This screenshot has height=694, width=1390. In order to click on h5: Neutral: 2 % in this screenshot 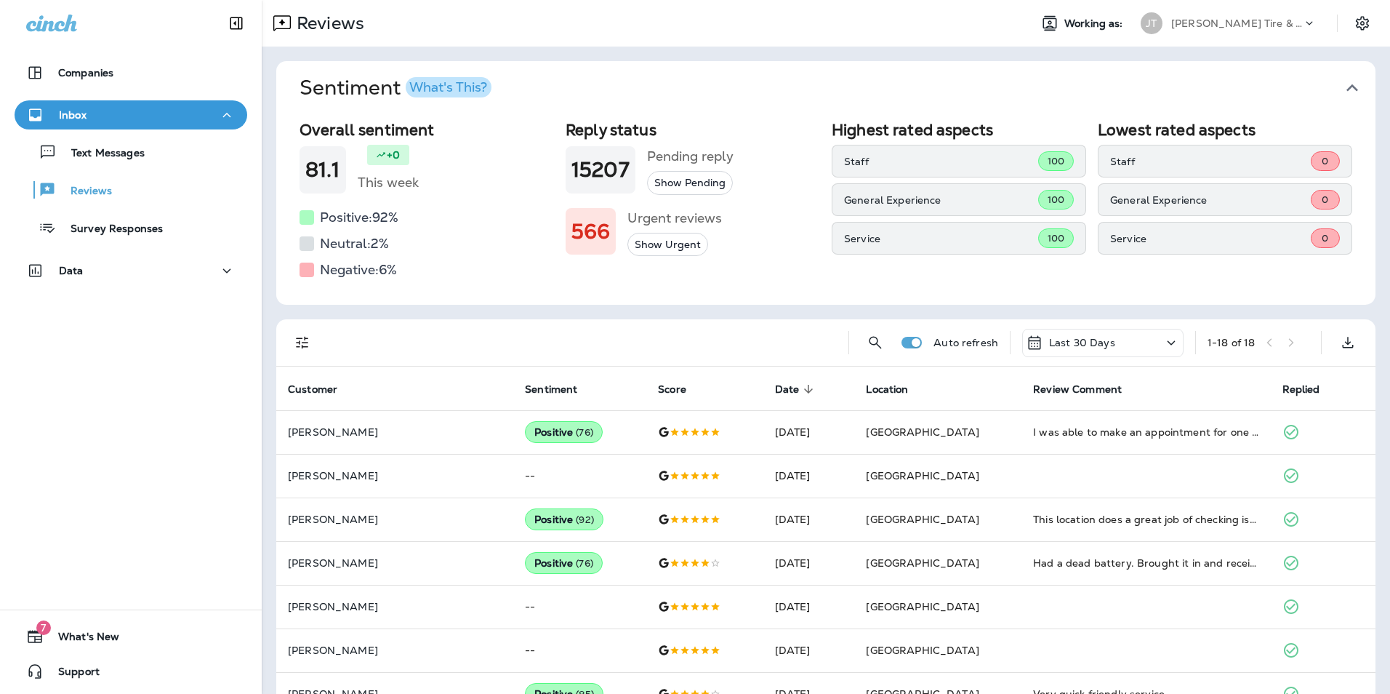, I will do `click(354, 244)`.